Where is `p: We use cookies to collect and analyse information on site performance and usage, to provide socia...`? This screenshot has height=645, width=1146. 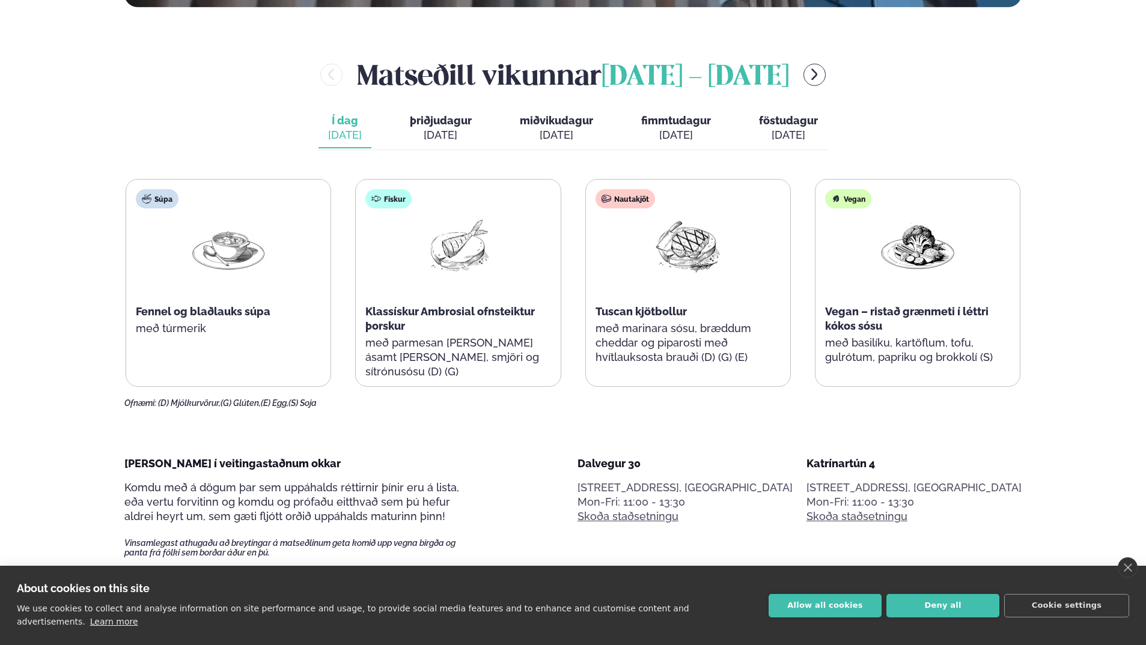
p: We use cookies to collect and analyse information on site performance and usage, to provide socia... is located at coordinates (353, 615).